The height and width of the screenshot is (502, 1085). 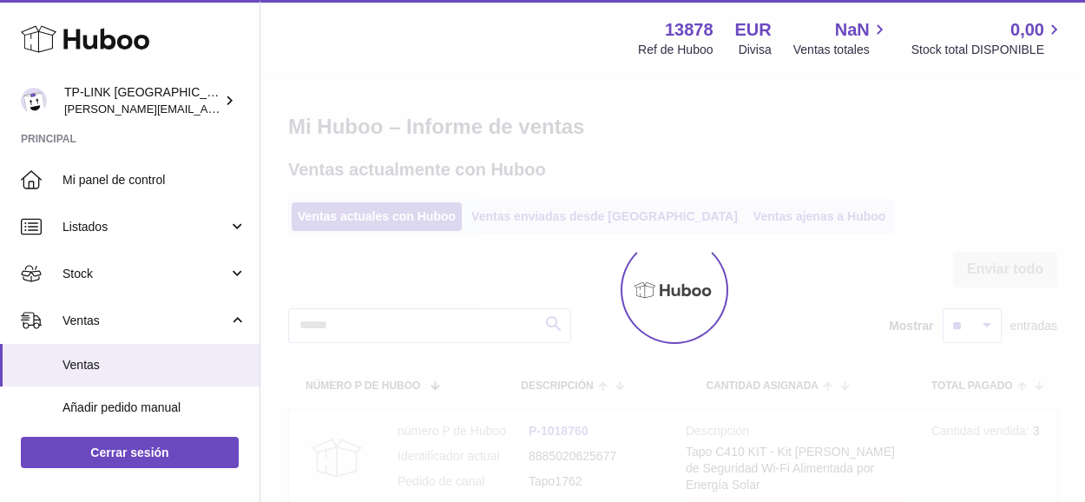 I want to click on span: Mi panel de control, so click(x=154, y=180).